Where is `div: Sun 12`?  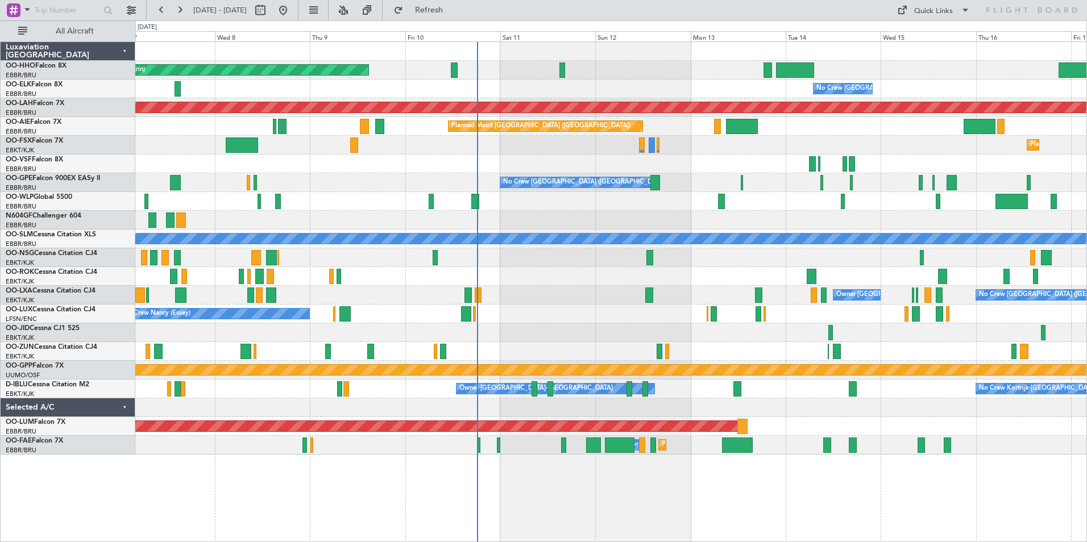
div: Sun 12 is located at coordinates (642, 36).